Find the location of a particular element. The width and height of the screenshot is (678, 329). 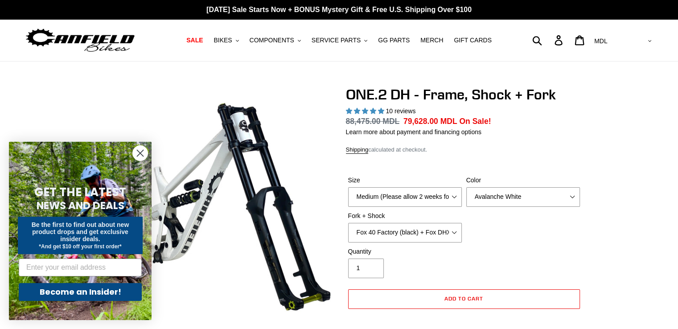

input: Search is located at coordinates (549, 40).